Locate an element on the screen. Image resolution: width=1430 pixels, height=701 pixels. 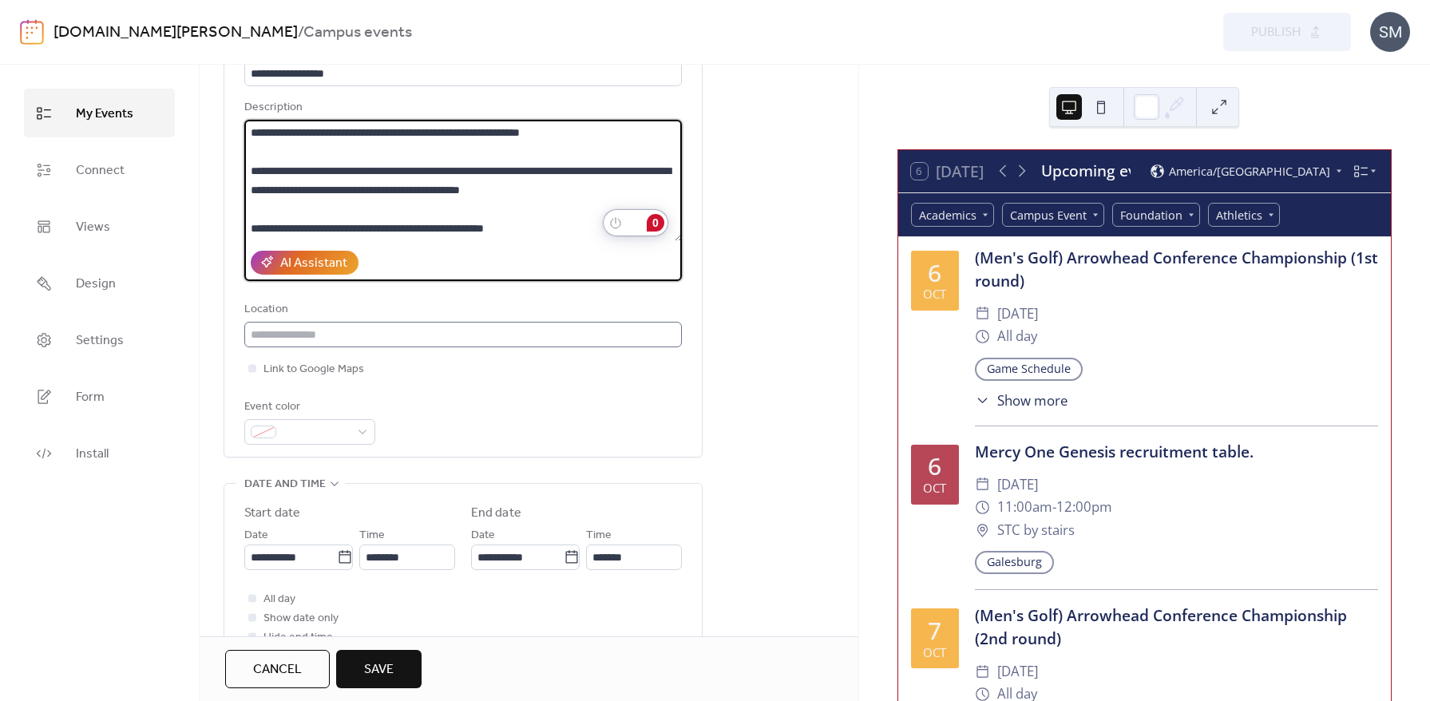
a: Connect is located at coordinates (99, 169).